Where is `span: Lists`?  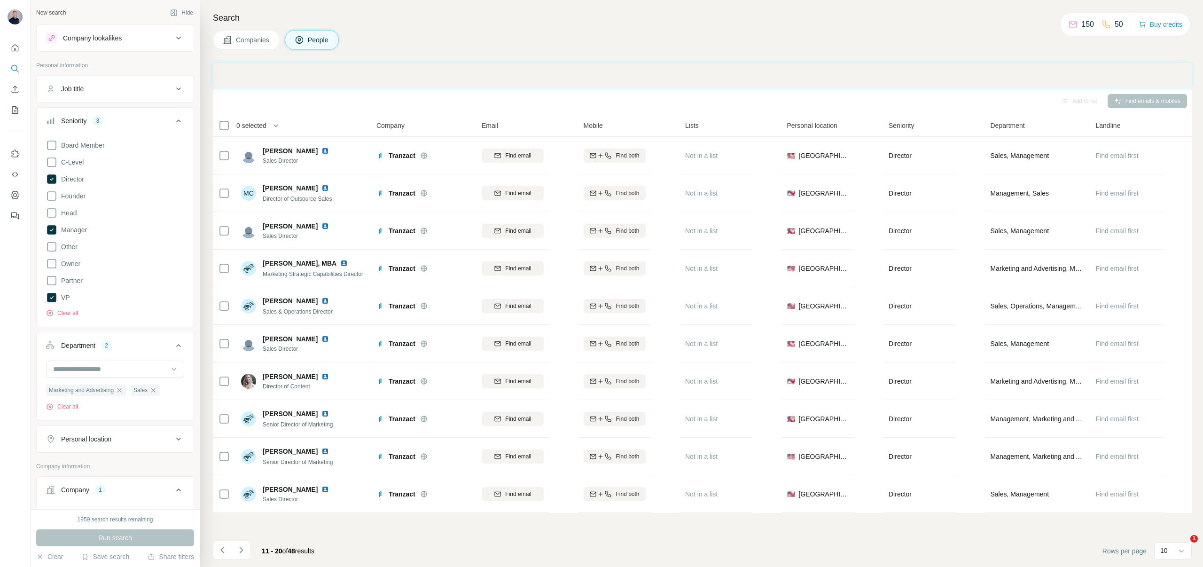 span: Lists is located at coordinates (692, 125).